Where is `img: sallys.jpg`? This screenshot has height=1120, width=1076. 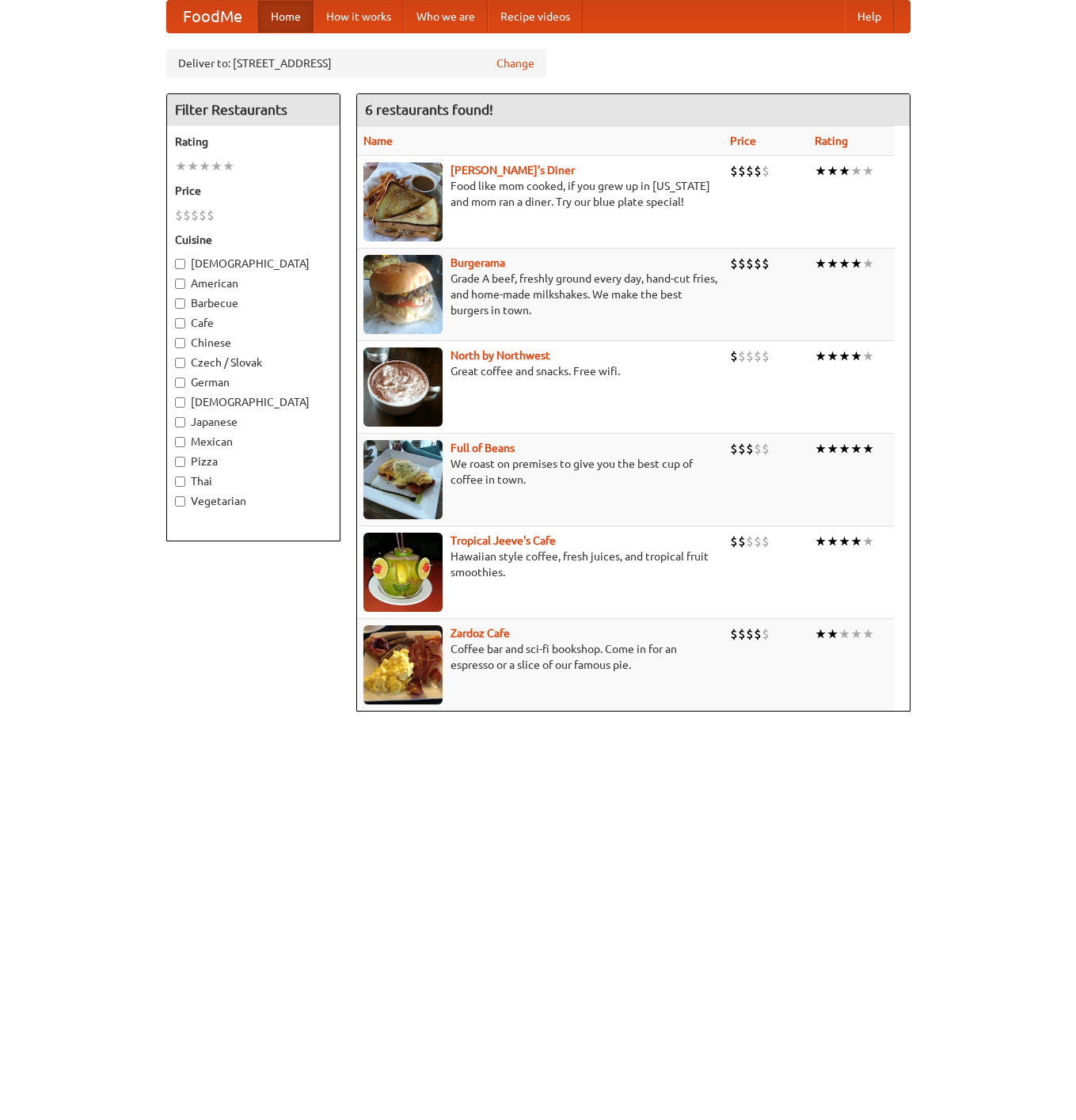
img: sallys.jpg is located at coordinates (403, 202).